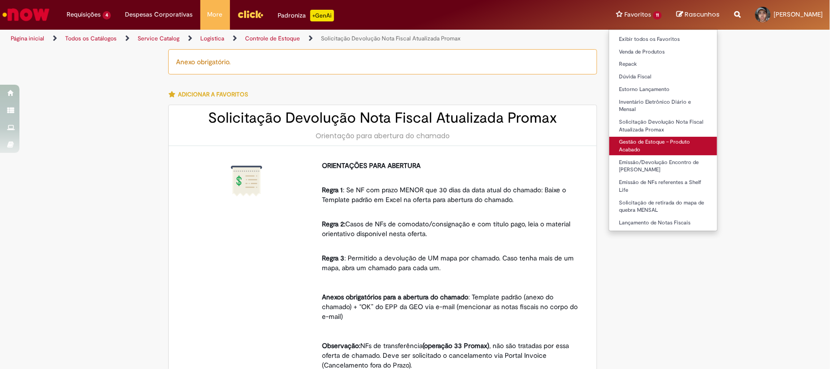 The width and height of the screenshot is (830, 369). What do you see at coordinates (250, 14) in the screenshot?
I see `img: click_logo_yellow_360x200.png` at bounding box center [250, 14].